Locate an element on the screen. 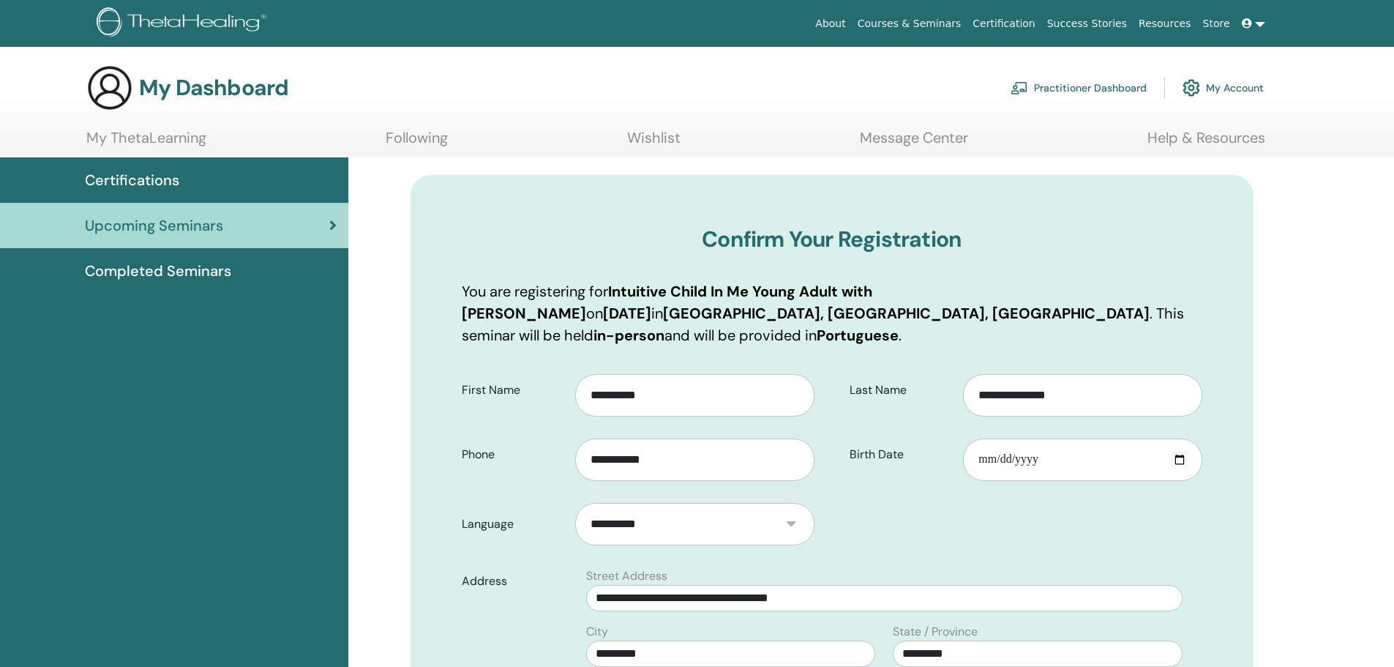 The image size is (1394, 667). label: City is located at coordinates (597, 632).